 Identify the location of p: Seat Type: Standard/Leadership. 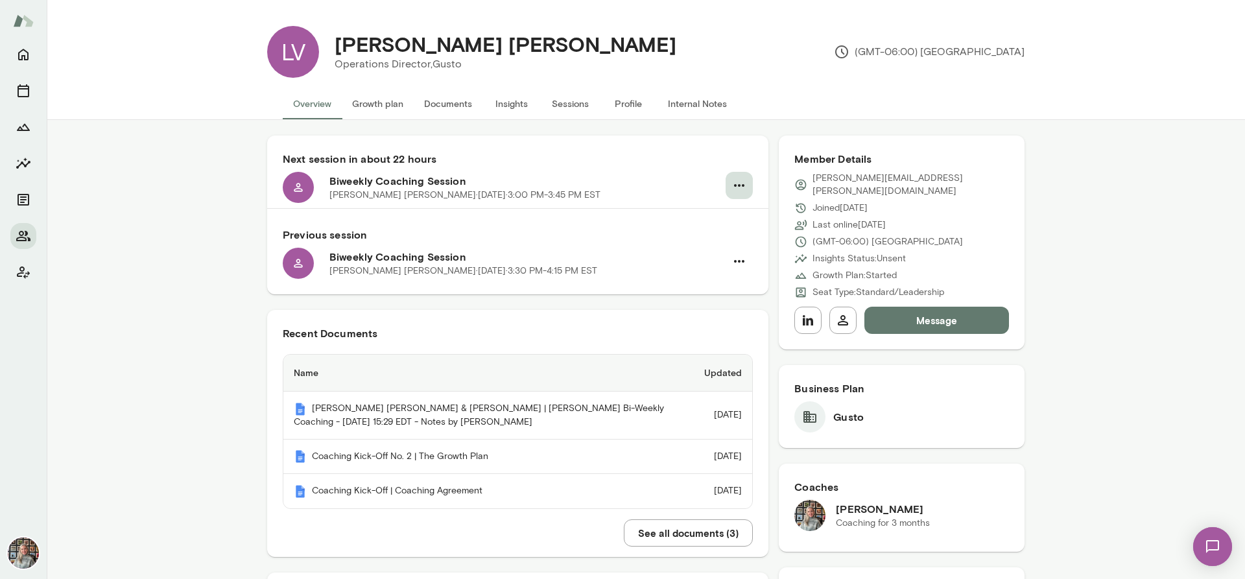
(878, 292).